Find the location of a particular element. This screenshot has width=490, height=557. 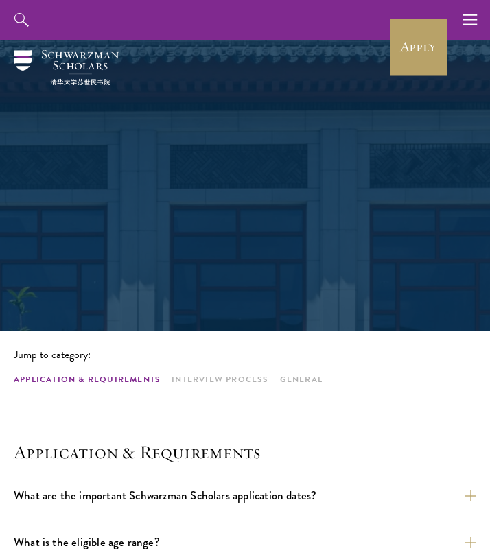

h4: Application & Requirements is located at coordinates (245, 452).